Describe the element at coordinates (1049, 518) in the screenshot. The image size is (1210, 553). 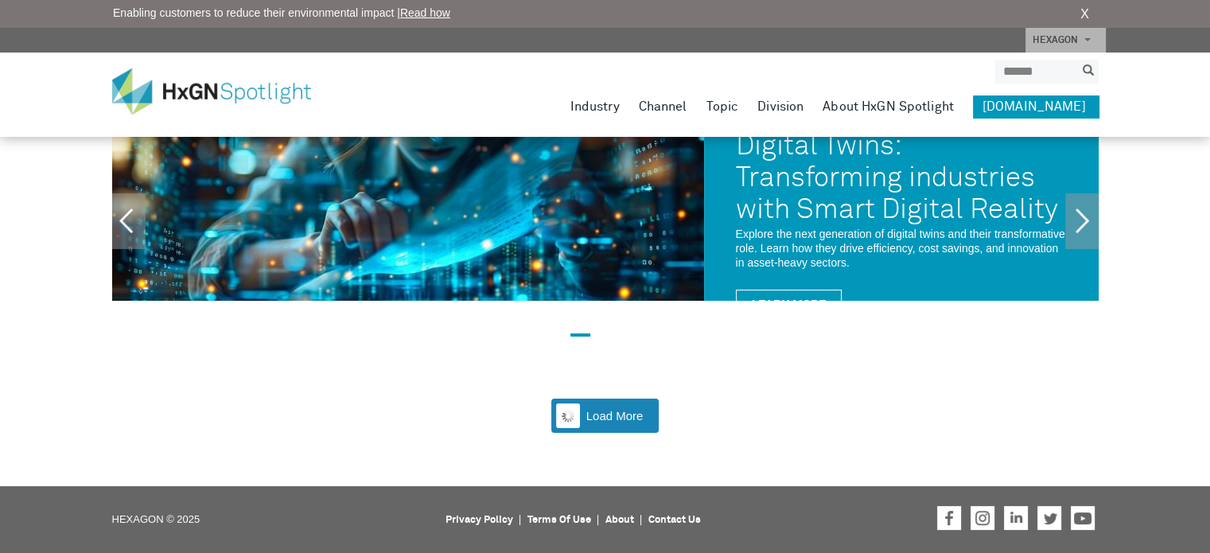
I see `a: Hexagon on Twitter` at that location.